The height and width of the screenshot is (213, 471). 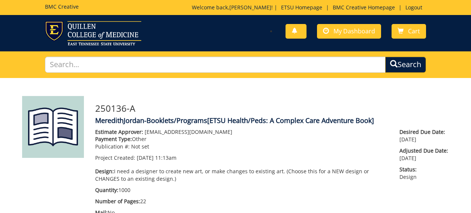 What do you see at coordinates (107, 190) in the screenshot?
I see `span: Quantity:` at bounding box center [107, 190].